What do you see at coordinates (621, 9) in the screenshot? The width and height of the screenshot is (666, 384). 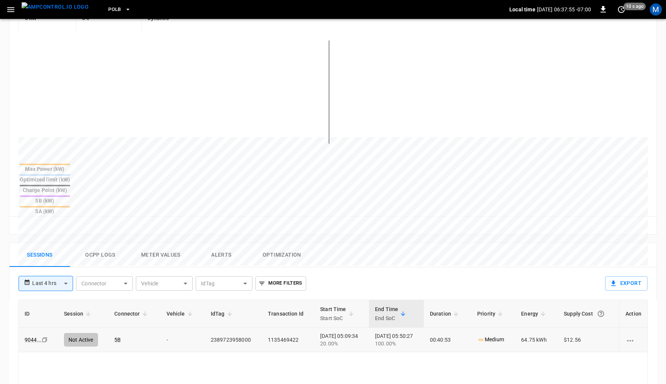 I see `button: set refresh interval` at bounding box center [621, 9].